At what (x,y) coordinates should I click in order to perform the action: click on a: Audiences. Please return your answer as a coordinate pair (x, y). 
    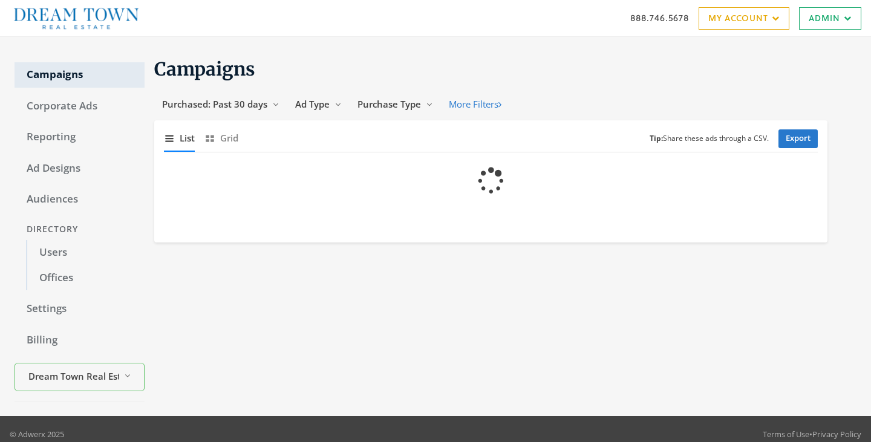
    Looking at the image, I should click on (79, 199).